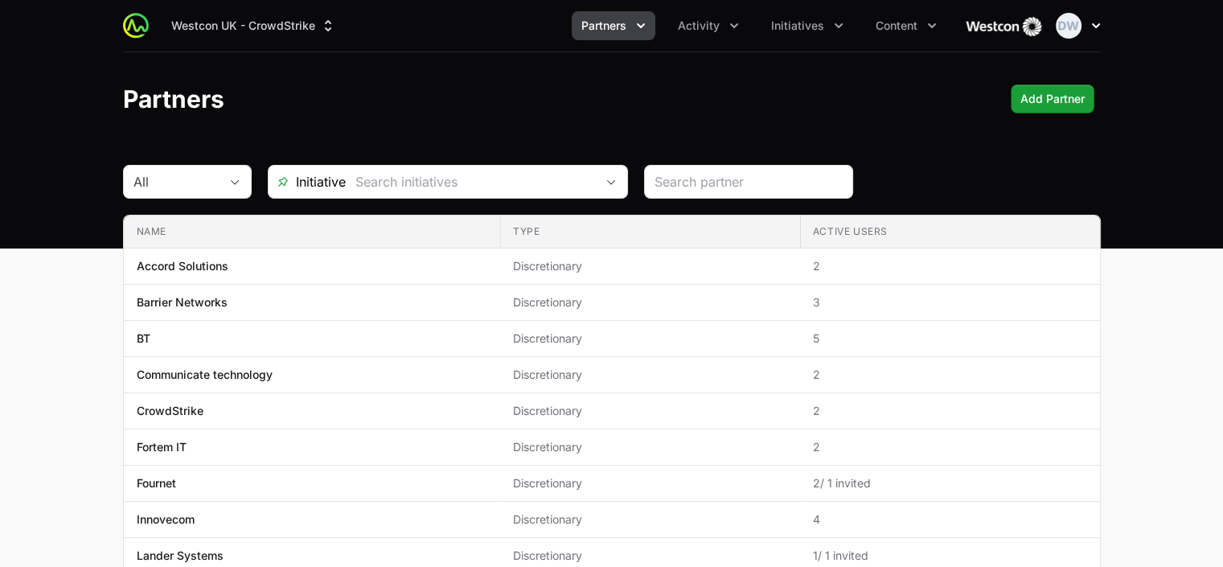  Describe the element at coordinates (950, 556) in the screenshot. I see `span: 1 / 1 invited` at that location.